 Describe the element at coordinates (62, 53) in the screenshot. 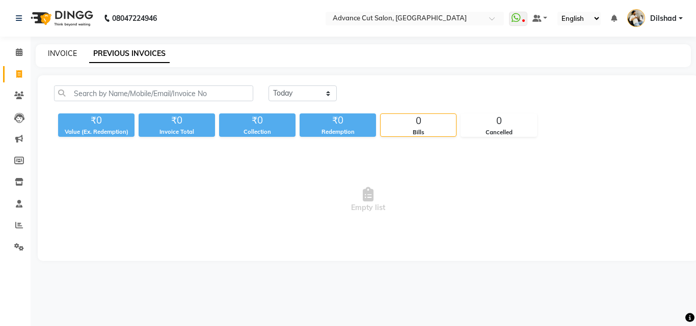

I see `a: INVOICE` at that location.